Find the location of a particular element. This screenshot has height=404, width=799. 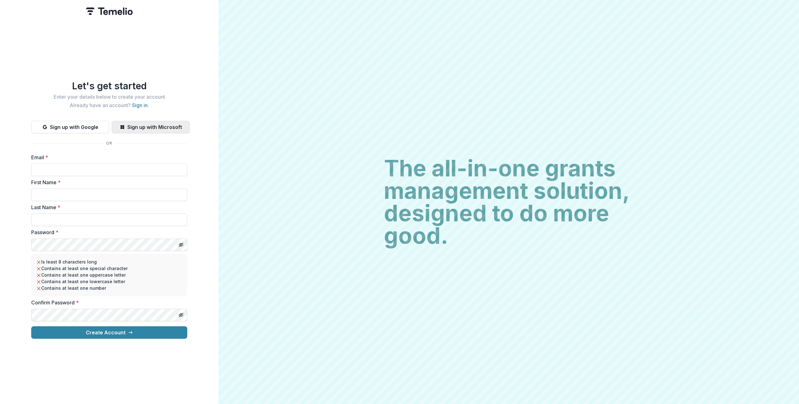

label: First Name is located at coordinates (107, 182).